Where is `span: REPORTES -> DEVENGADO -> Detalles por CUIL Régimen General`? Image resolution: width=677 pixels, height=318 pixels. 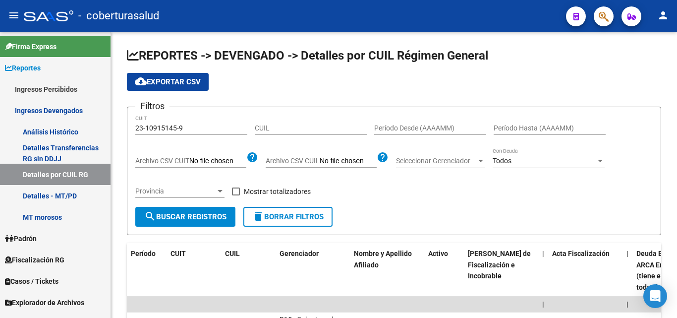
span: REPORTES -> DEVENGADO -> Detalles por CUIL Régimen General is located at coordinates (307, 56).